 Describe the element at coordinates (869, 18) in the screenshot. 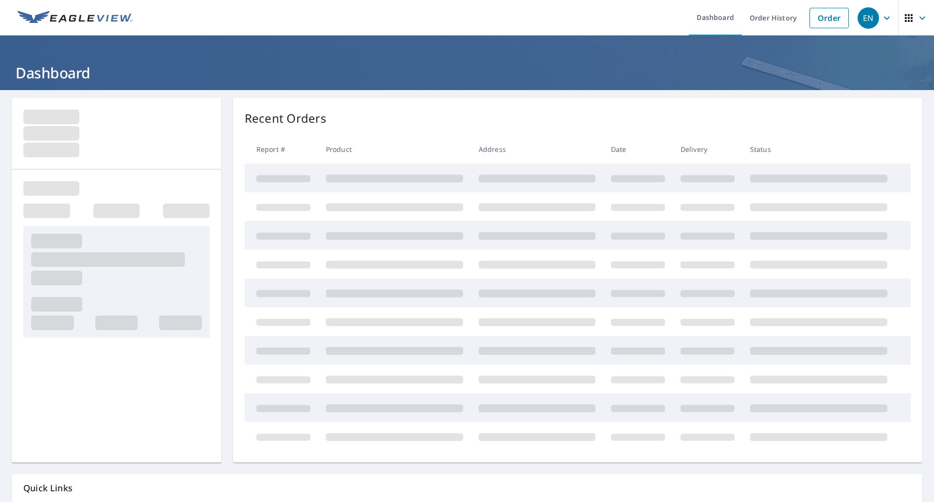

I see `div: EN` at that location.